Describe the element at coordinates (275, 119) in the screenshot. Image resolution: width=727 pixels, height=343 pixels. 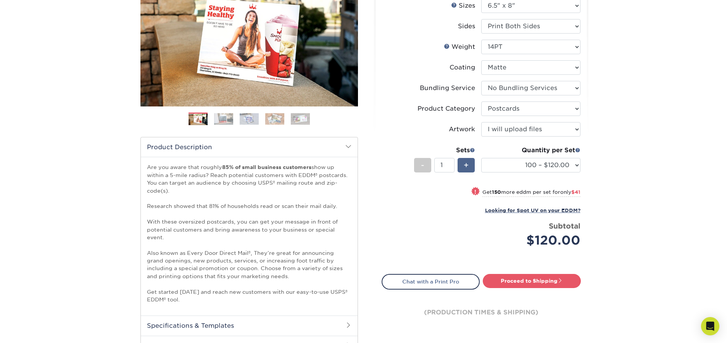
I see `img: EDDM 04` at that location.